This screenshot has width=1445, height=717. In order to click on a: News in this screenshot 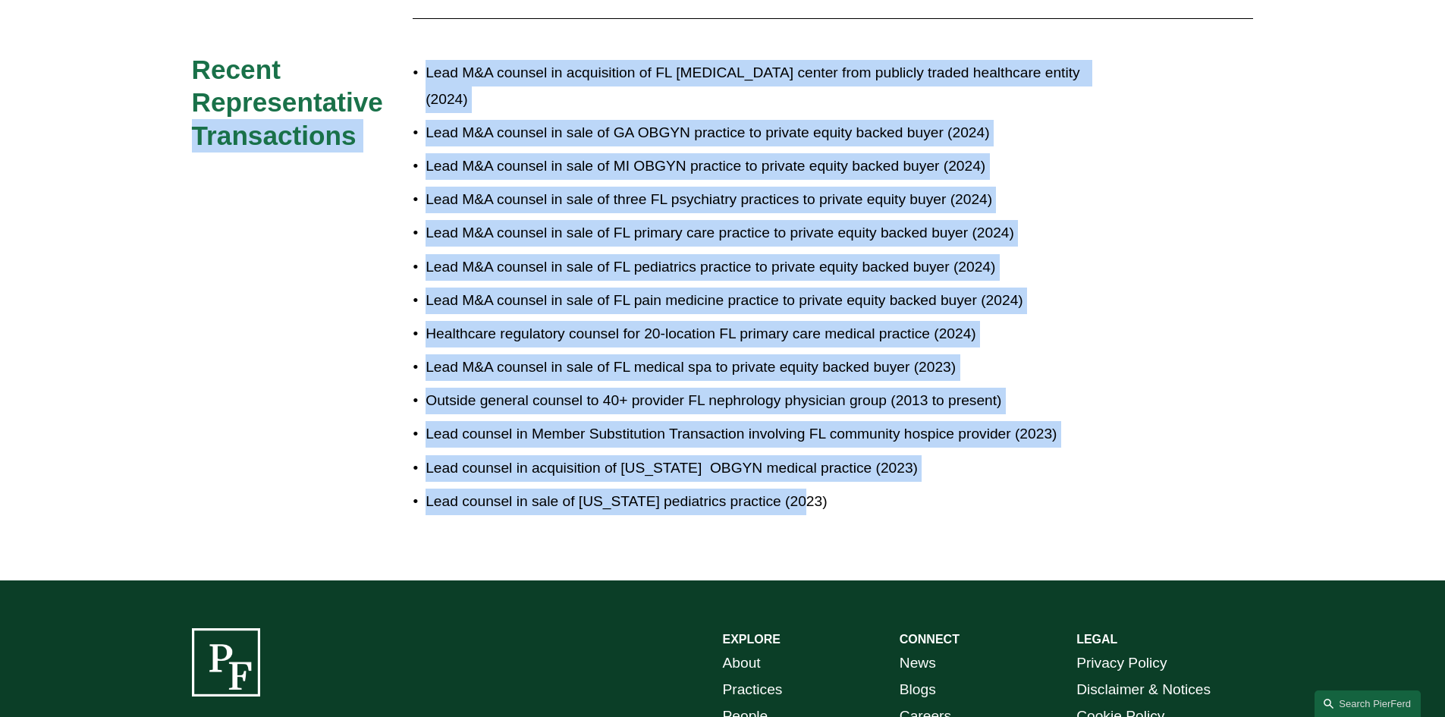, I will do `click(918, 663)`.